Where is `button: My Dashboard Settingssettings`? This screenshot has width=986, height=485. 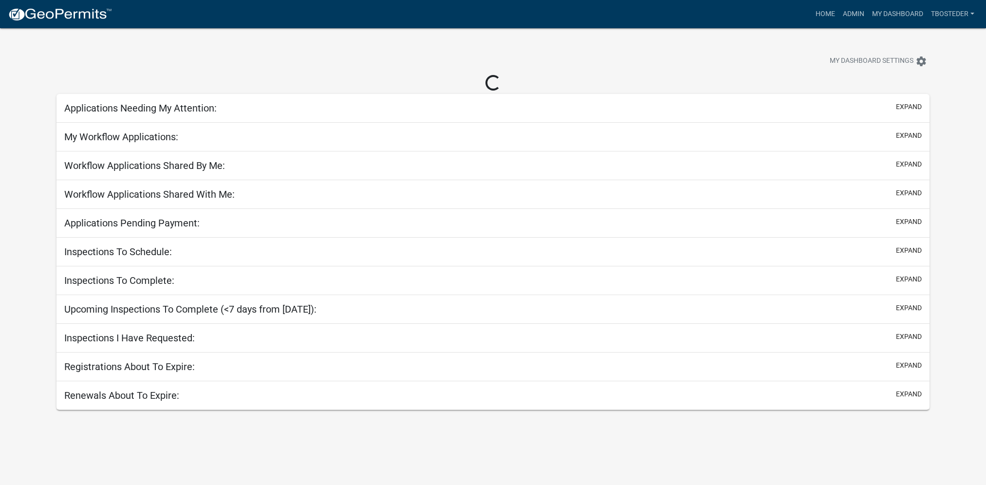
button: My Dashboard Settingssettings is located at coordinates (879, 61).